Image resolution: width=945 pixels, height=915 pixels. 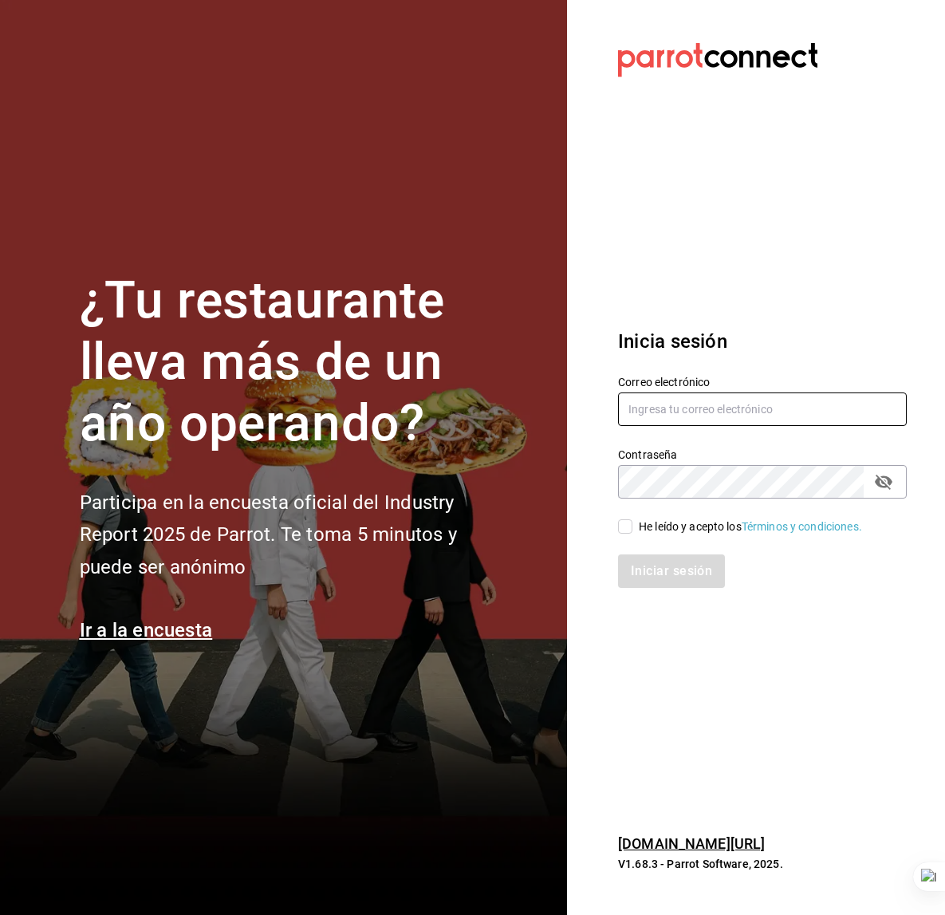 What do you see at coordinates (295, 535) in the screenshot?
I see `h2: Participa en la encuesta oficial del Industry Report 2025 de Parrot. Te toma 5 minutos y puede se...` at bounding box center [295, 535].